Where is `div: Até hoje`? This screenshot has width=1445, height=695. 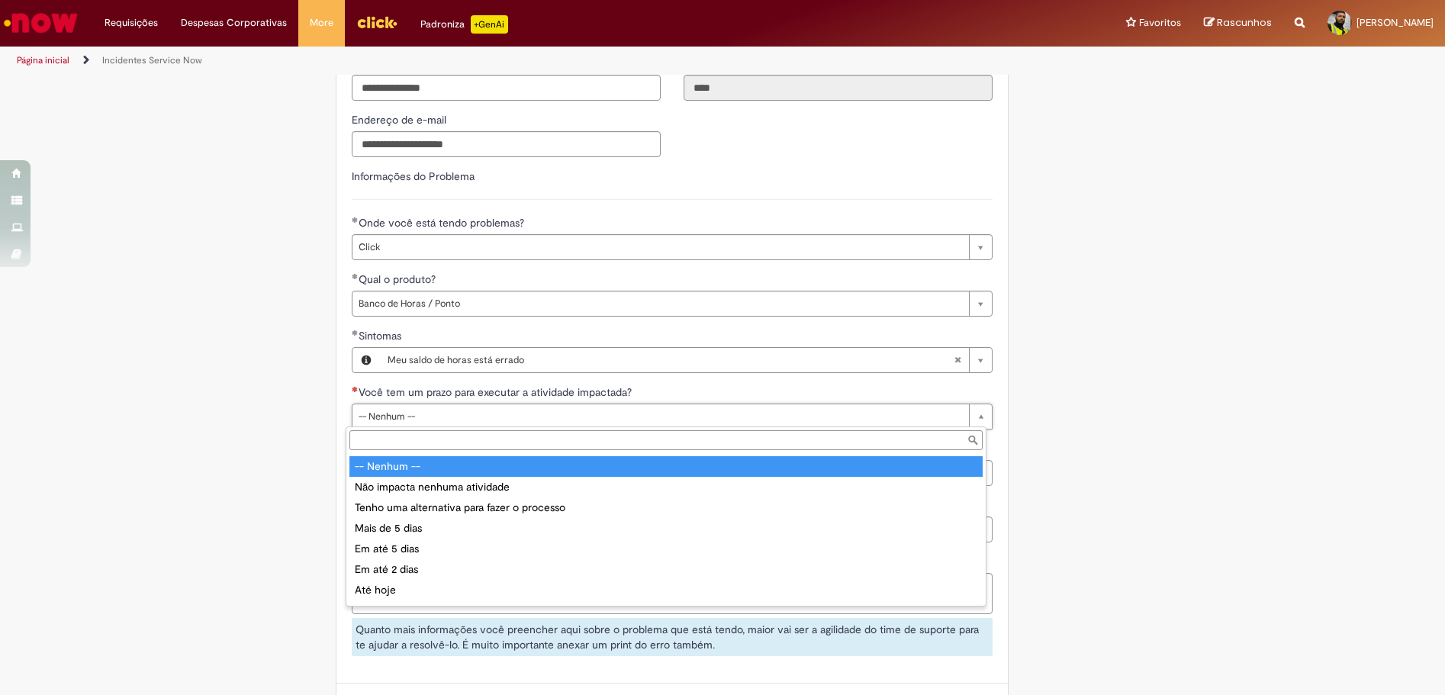
div: Até hoje is located at coordinates (666, 590).